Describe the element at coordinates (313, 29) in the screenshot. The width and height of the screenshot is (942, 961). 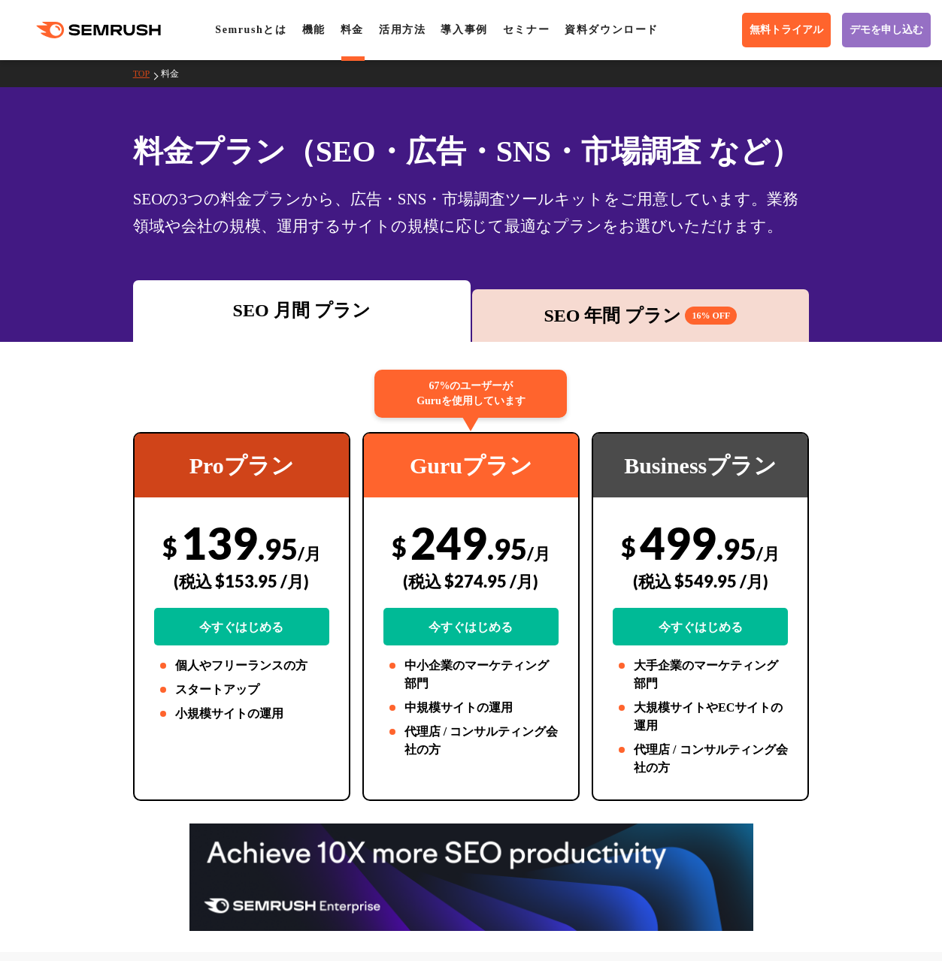
I see `a: 機能` at that location.